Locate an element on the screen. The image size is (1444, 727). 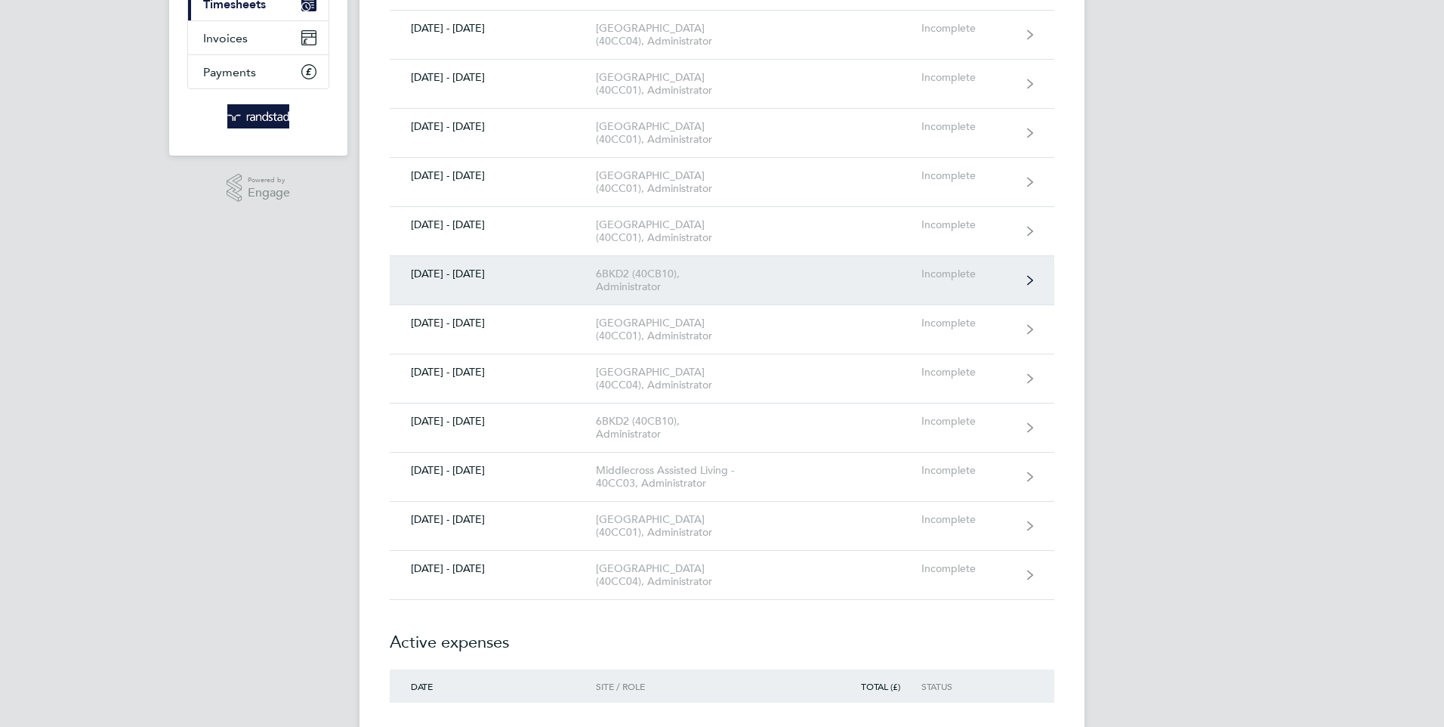
h2: Active expenses is located at coordinates (722, 634).